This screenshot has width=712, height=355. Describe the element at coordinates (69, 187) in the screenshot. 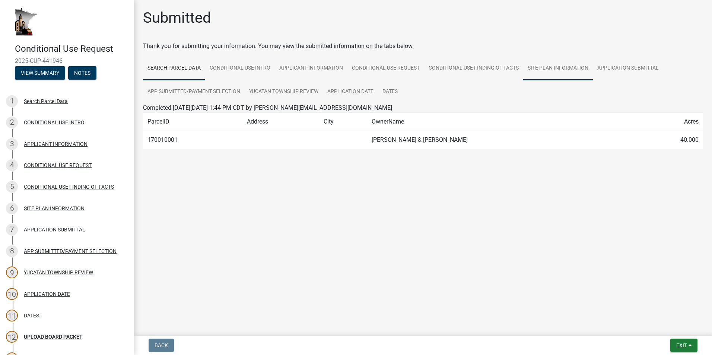

I see `div: CONDITIONAL USE FINDING OF FACTS` at that location.